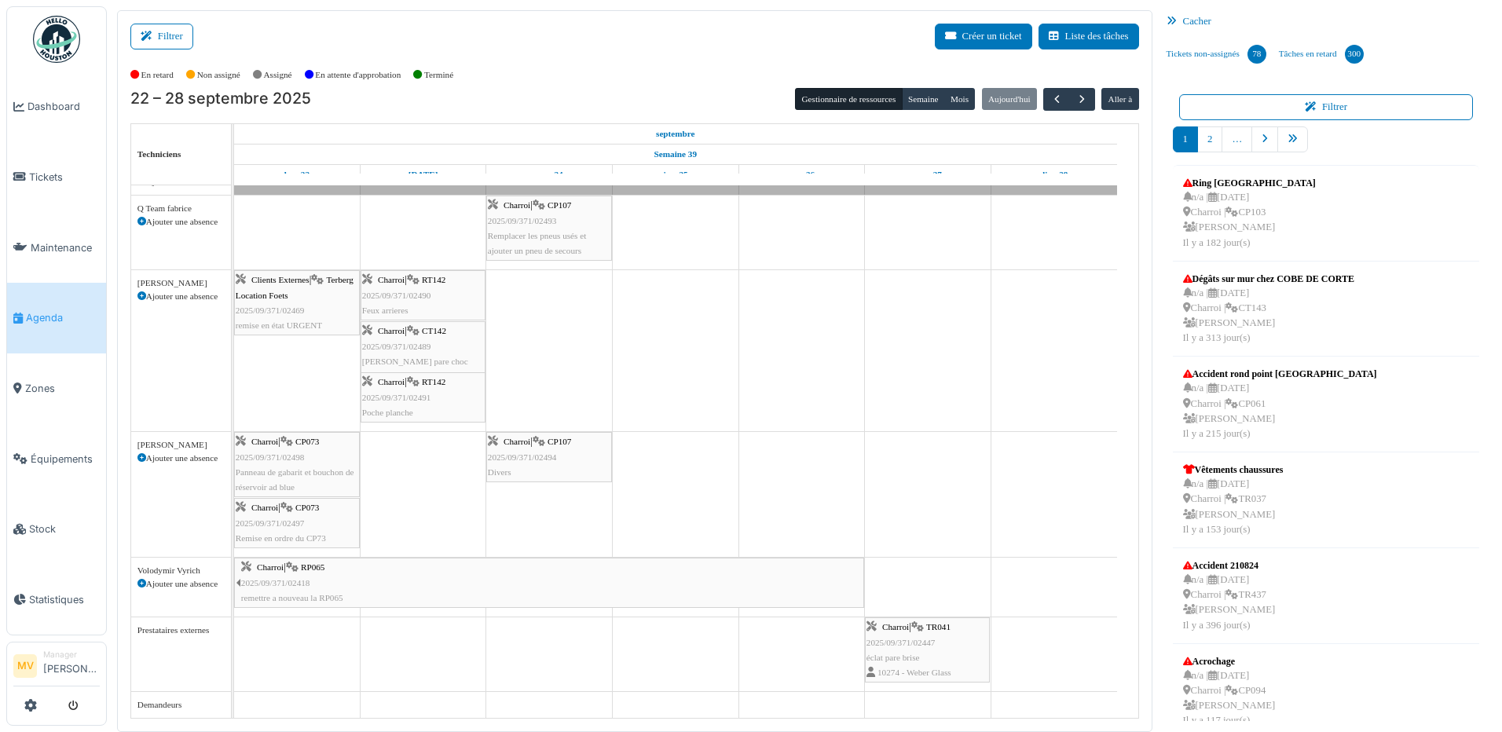 The image size is (1502, 732). Describe the element at coordinates (357, 75) in the screenshot. I see `label: En attente d'approbation` at that location.